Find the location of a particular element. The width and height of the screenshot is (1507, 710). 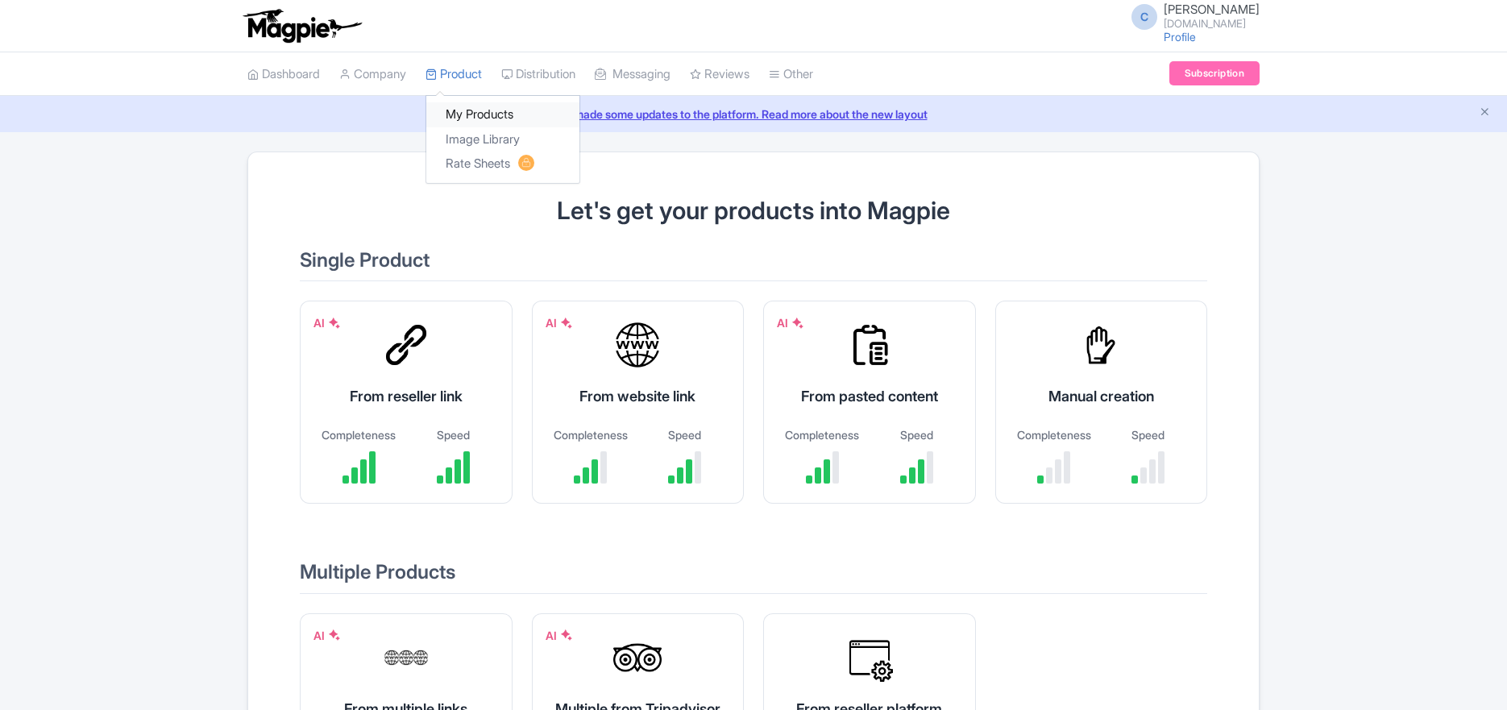

div: Manual creation is located at coordinates (1102, 396).